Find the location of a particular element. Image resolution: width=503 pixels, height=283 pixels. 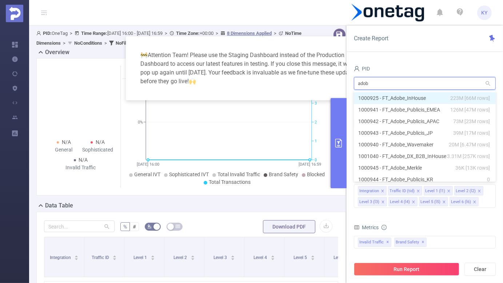

span: 223M [66M rows] is located at coordinates (470, 98).